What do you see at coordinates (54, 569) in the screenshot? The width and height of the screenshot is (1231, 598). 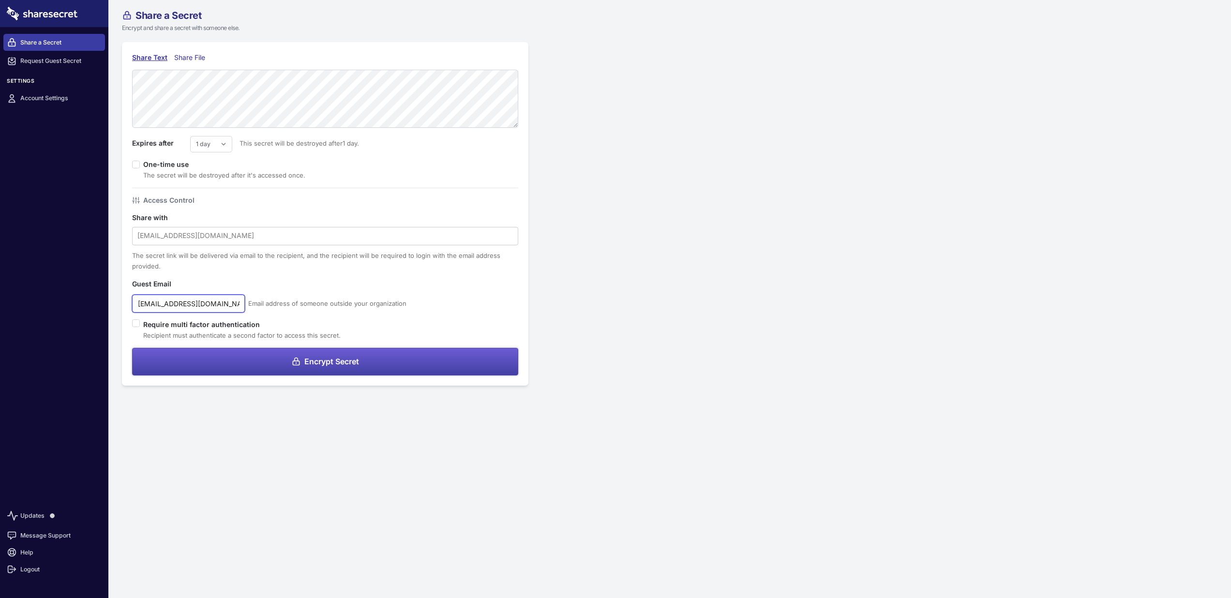 I see `a: Logout` at bounding box center [54, 569].